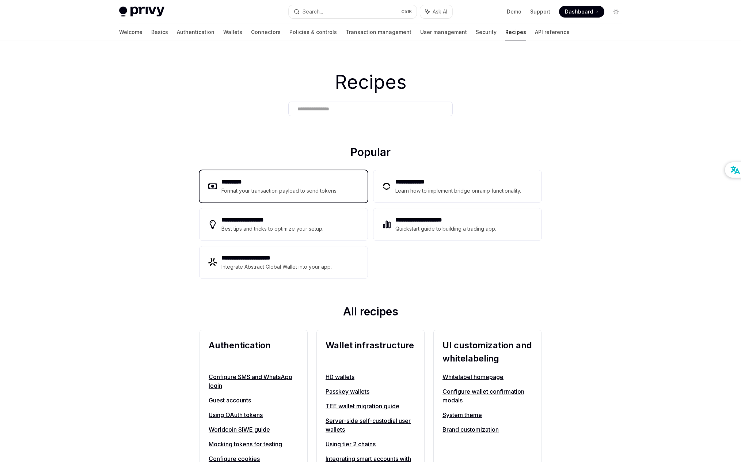  I want to click on a: Worldcoin SIWE guide, so click(254, 429).